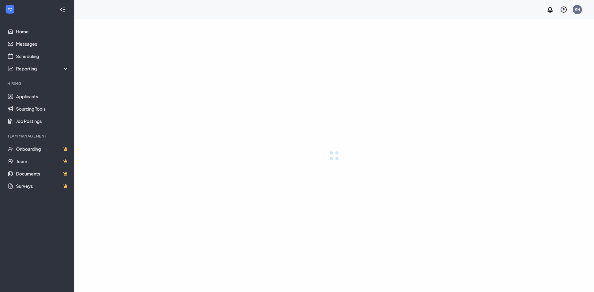 The width and height of the screenshot is (594, 292). Describe the element at coordinates (42, 174) in the screenshot. I see `a: DocumentsCrown` at that location.